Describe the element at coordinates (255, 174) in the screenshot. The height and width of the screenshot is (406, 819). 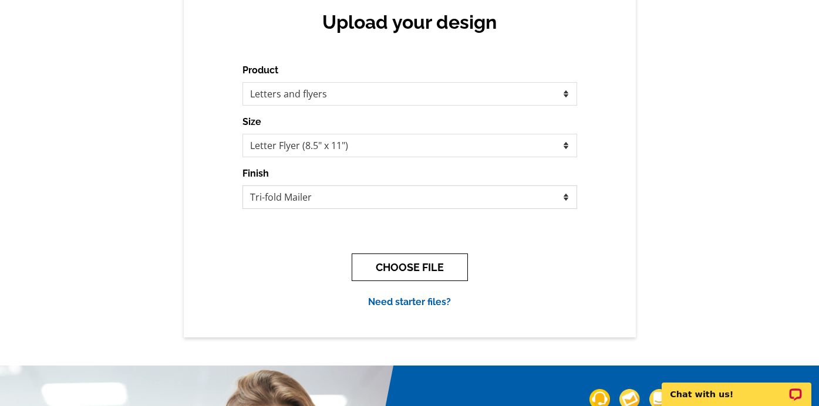
I see `label: Finish` at that location.